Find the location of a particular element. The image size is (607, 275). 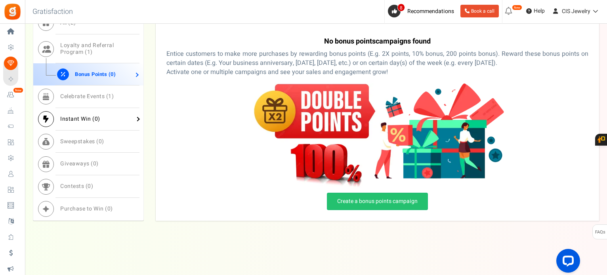

span: Celebrate Events ( ) is located at coordinates (87, 96).